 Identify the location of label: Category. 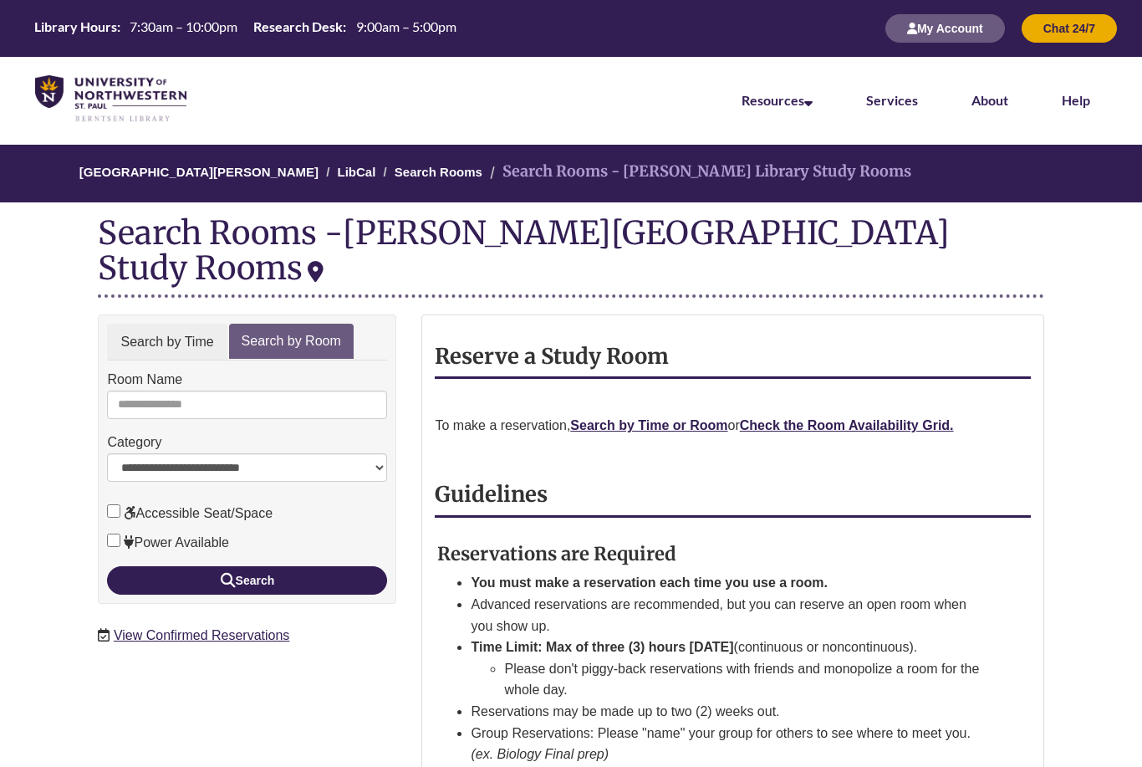
(134, 442).